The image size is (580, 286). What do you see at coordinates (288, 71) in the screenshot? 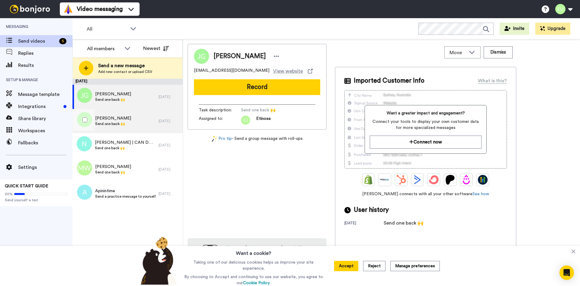
I see `span: View website` at bounding box center [288, 71].